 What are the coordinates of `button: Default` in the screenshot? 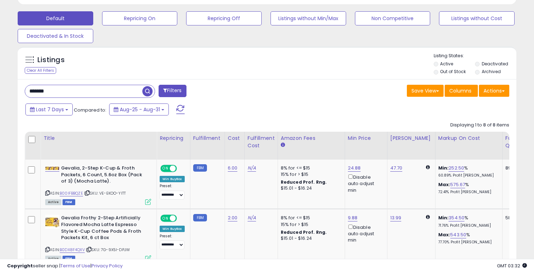 It's located at (55, 18).